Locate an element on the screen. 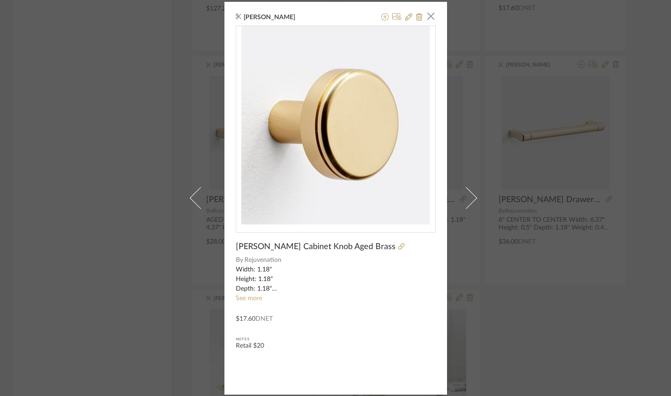 This screenshot has width=671, height=396. span: $17.60 is located at coordinates (246, 319).